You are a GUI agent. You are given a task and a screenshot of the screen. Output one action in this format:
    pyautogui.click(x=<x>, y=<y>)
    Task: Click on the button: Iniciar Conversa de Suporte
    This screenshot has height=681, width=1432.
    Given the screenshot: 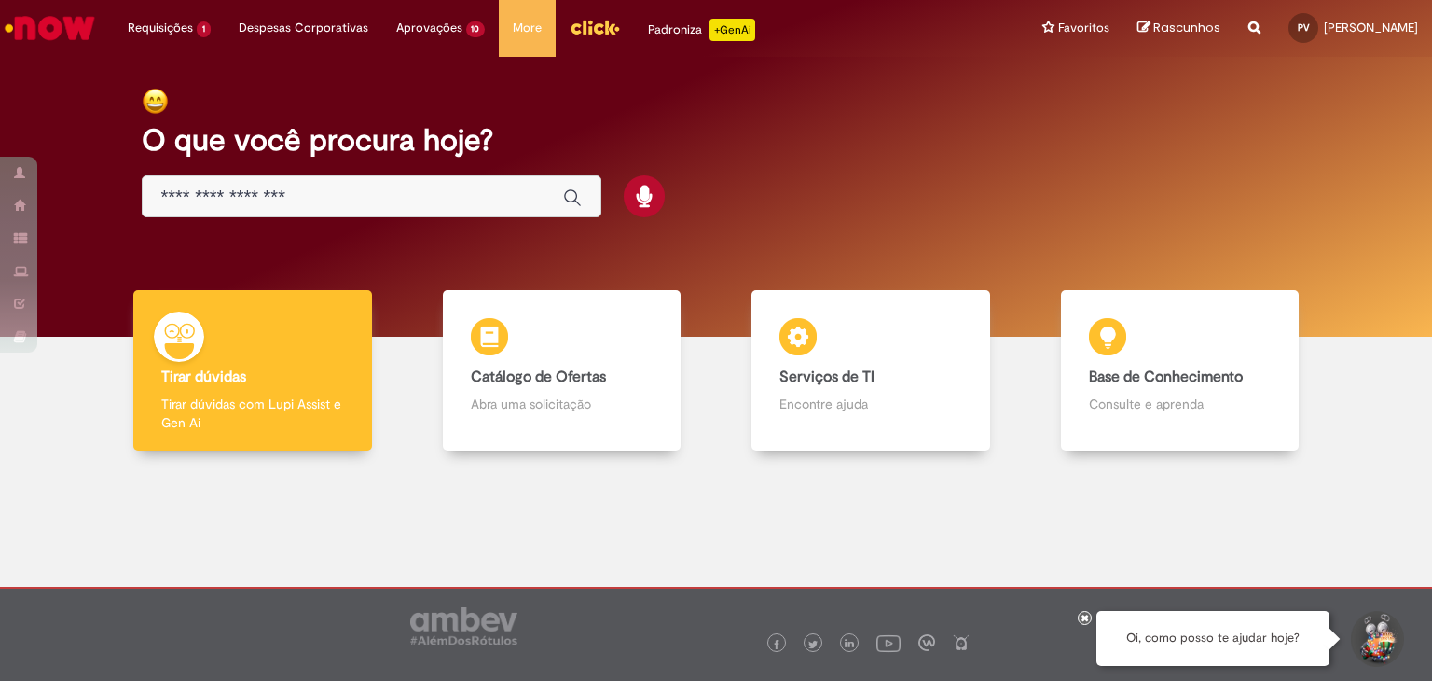 What is the action you would take?
    pyautogui.click(x=1376, y=639)
    